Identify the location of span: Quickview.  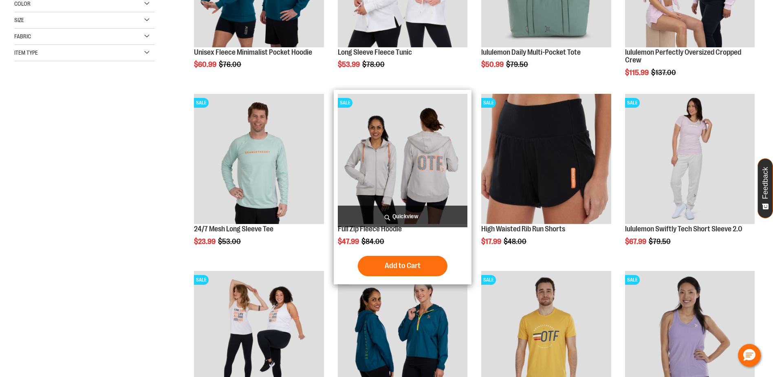
(403, 216).